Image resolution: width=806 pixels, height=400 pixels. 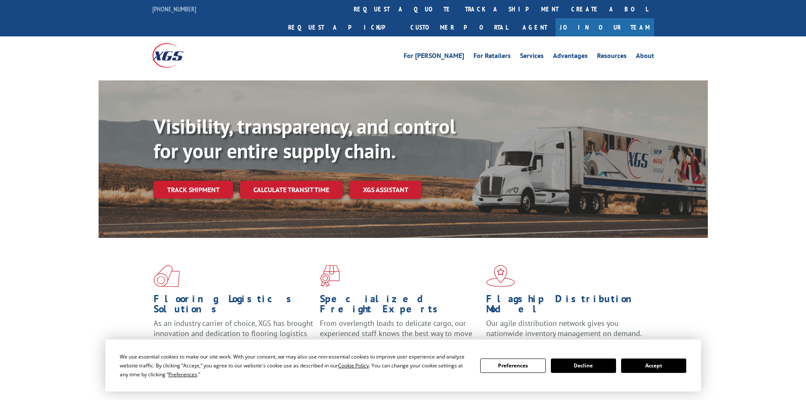 I want to click on a: Resources, so click(x=612, y=57).